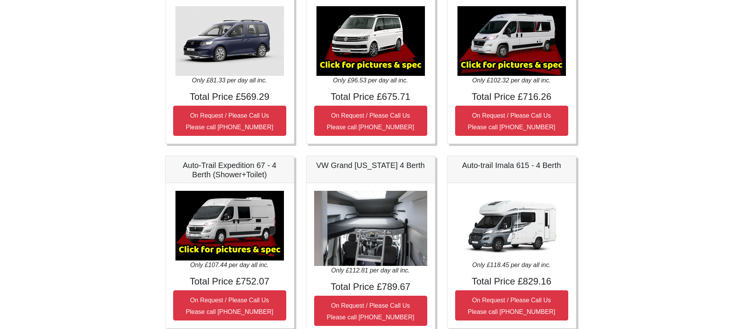  I want to click on img: VW Caddy California Maxi, so click(230, 41).